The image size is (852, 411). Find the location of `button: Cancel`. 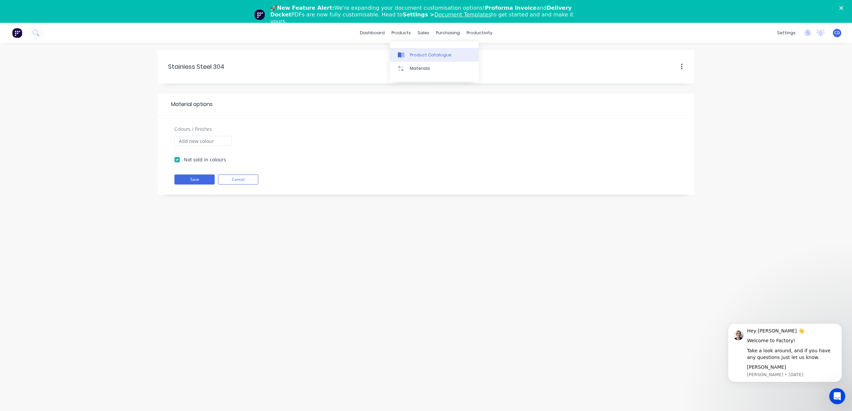

button: Cancel is located at coordinates (238, 179).